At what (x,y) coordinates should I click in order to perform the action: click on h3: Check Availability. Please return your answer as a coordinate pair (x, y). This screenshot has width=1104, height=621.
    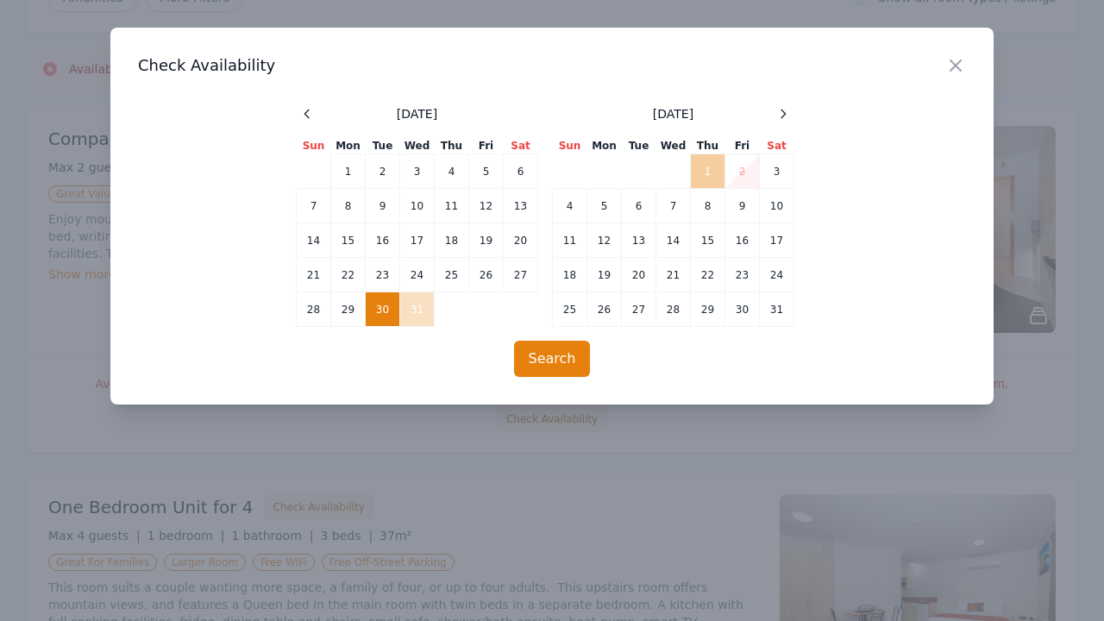
    Looking at the image, I should click on (552, 66).